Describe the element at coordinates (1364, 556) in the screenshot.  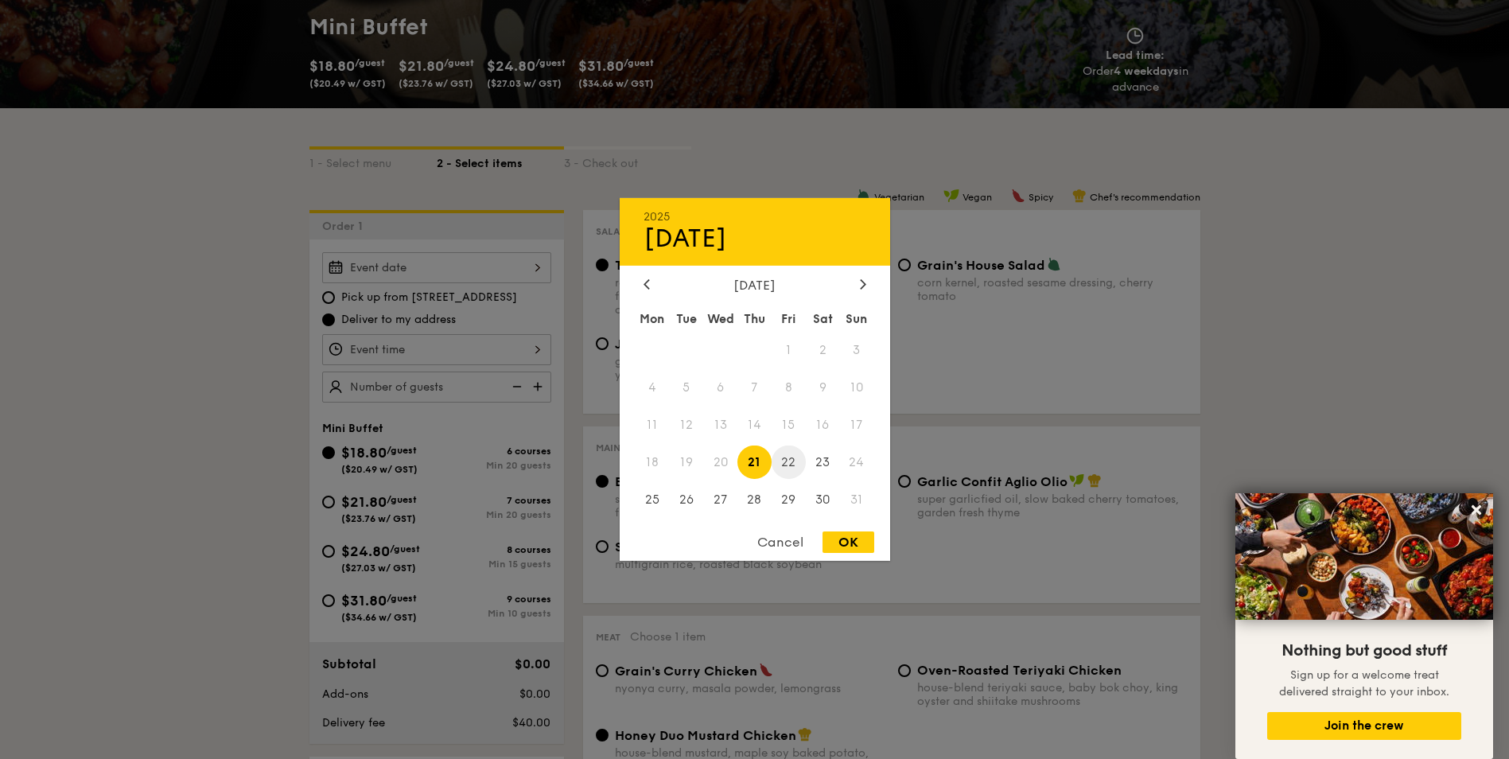
I see `img: DSC07876-Edit02-Large.jpeg` at that location.